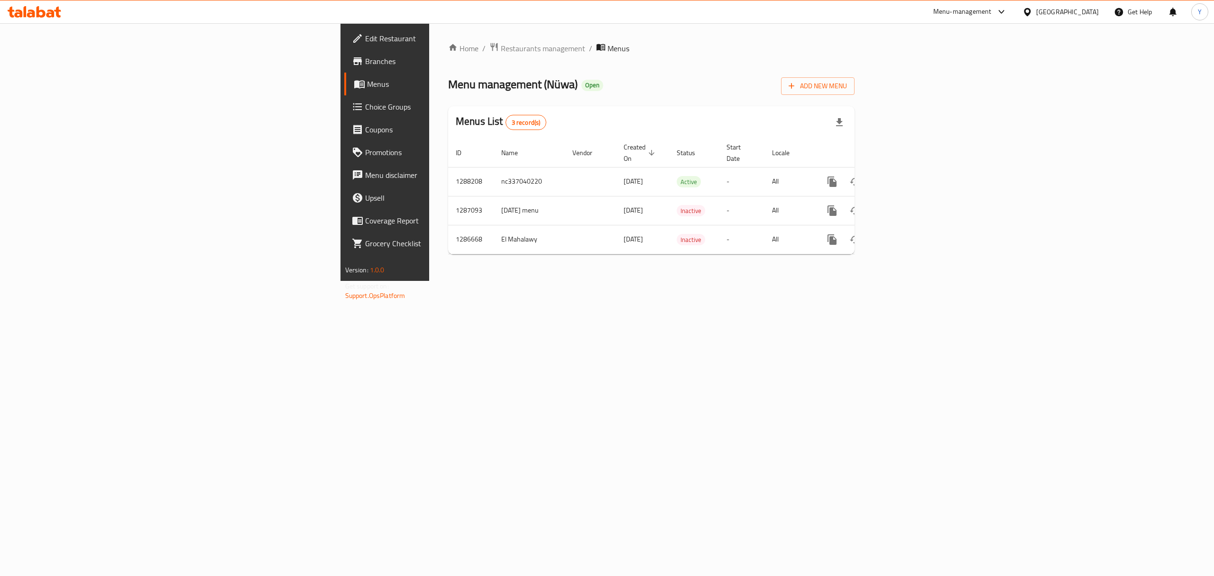 Image resolution: width=1214 pixels, height=576 pixels. What do you see at coordinates (444, 175) in the screenshot?
I see `a: Menu disclaimer` at bounding box center [444, 175].